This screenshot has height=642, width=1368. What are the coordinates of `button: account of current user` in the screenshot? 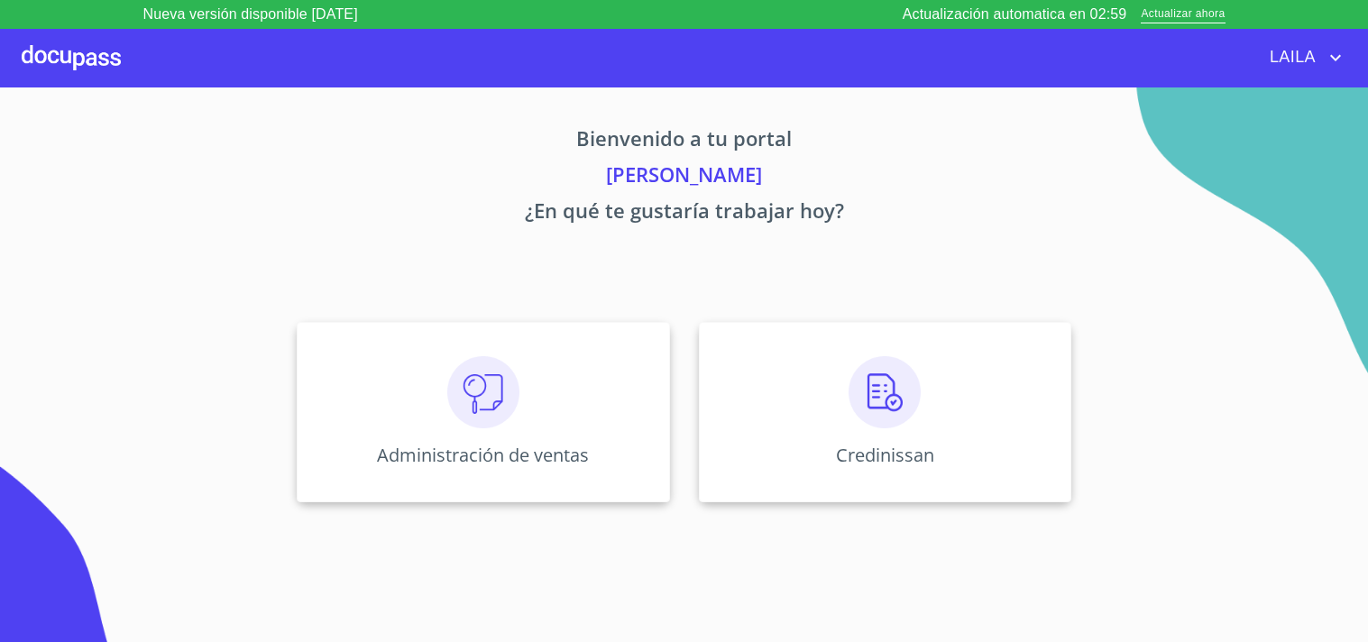 It's located at (1302, 58).